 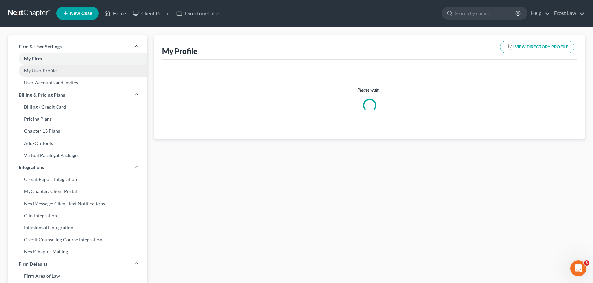 I want to click on a: Directory Cases, so click(x=198, y=13).